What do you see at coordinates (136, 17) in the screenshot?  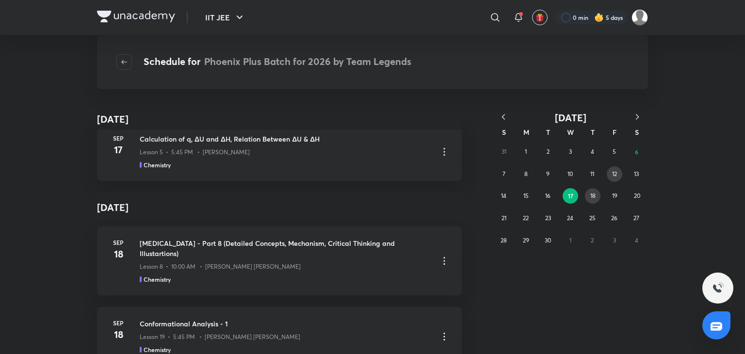 I see `a: Company Logo` at bounding box center [136, 17].